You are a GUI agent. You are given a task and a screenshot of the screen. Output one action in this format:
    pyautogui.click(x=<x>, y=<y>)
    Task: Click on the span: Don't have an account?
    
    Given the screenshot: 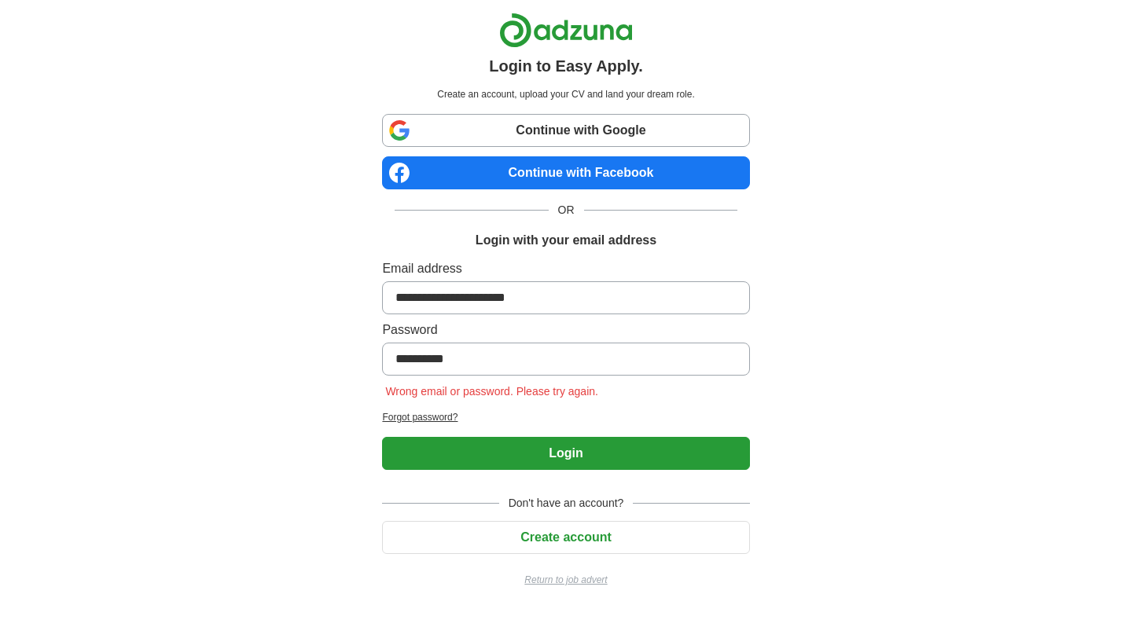 What is the action you would take?
    pyautogui.click(x=566, y=503)
    